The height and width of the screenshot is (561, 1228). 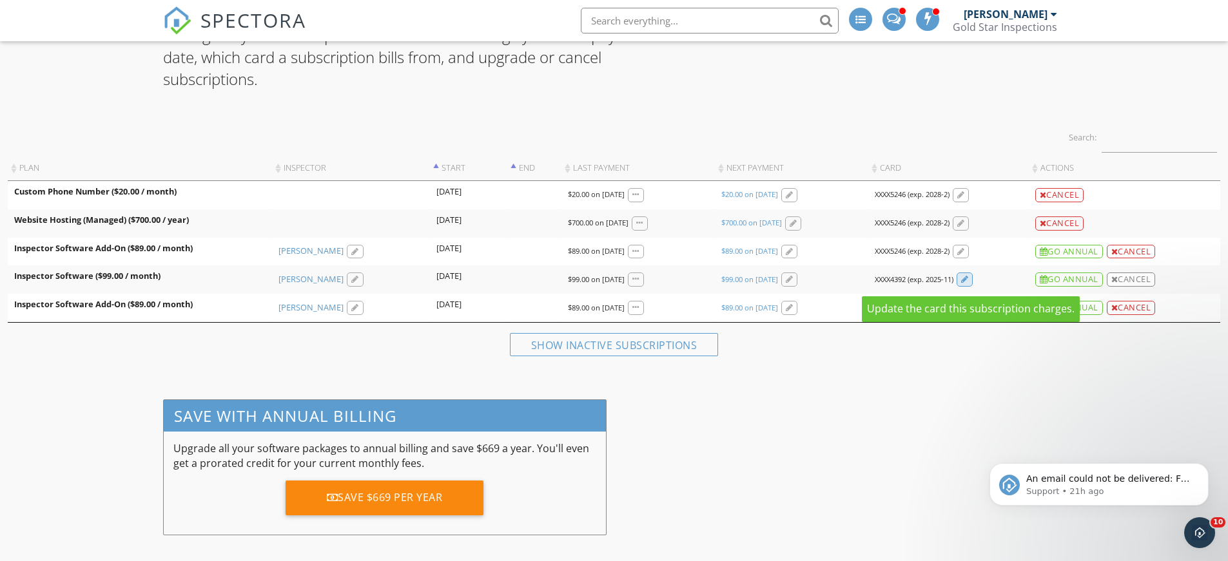 What do you see at coordinates (39, 49) in the screenshot?
I see `img: Profile image for Support` at bounding box center [39, 49].